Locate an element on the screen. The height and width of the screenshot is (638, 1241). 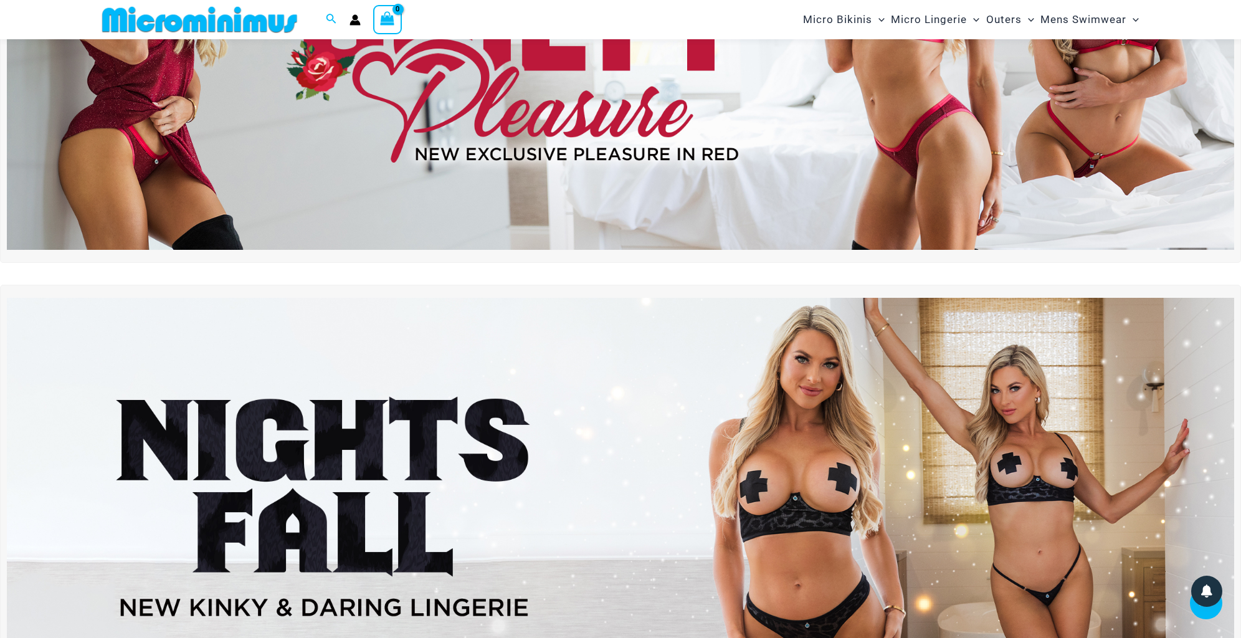
a: Micro LingerieMenu ToggleMenu Toggle is located at coordinates (935, 19).